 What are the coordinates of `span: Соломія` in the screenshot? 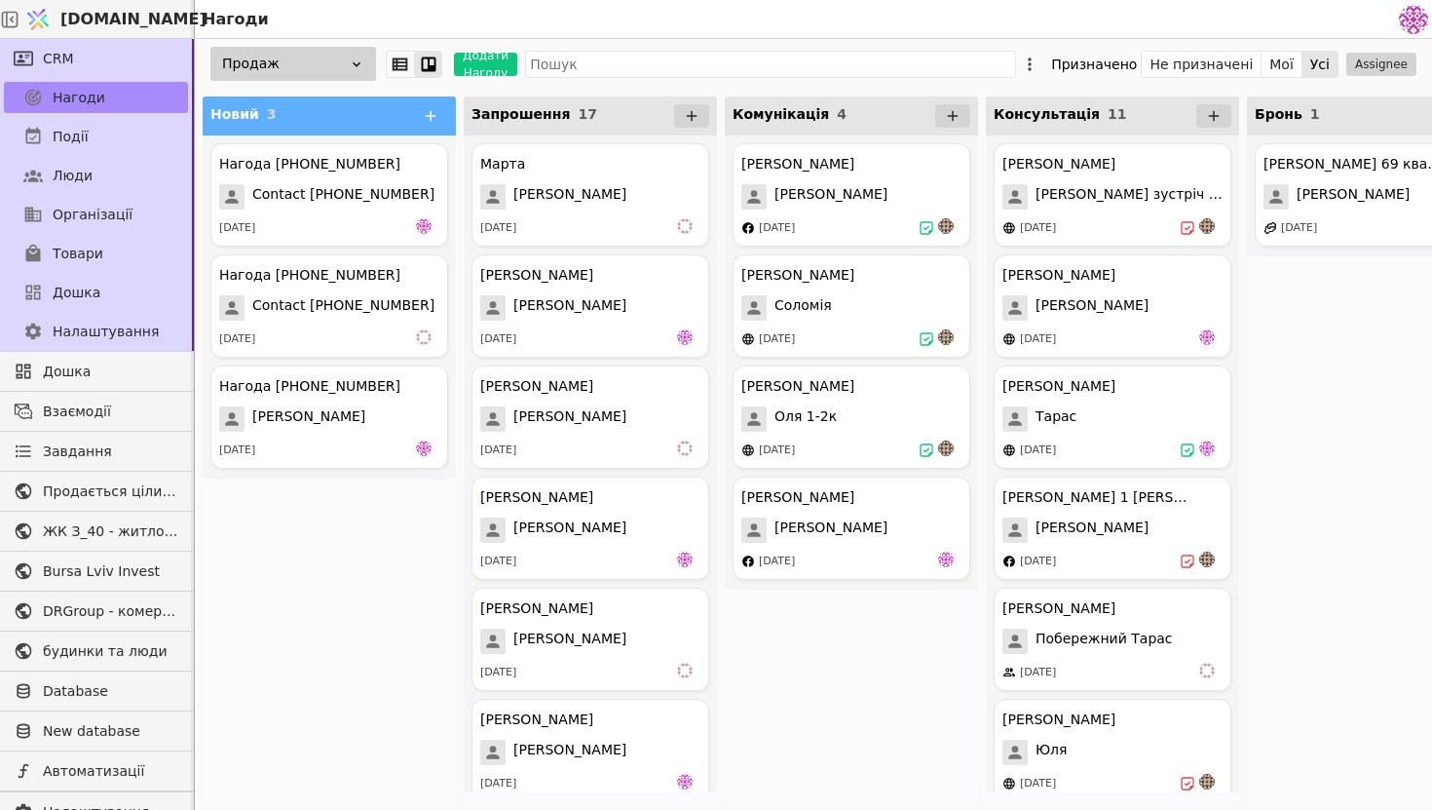 It's located at (803, 308).